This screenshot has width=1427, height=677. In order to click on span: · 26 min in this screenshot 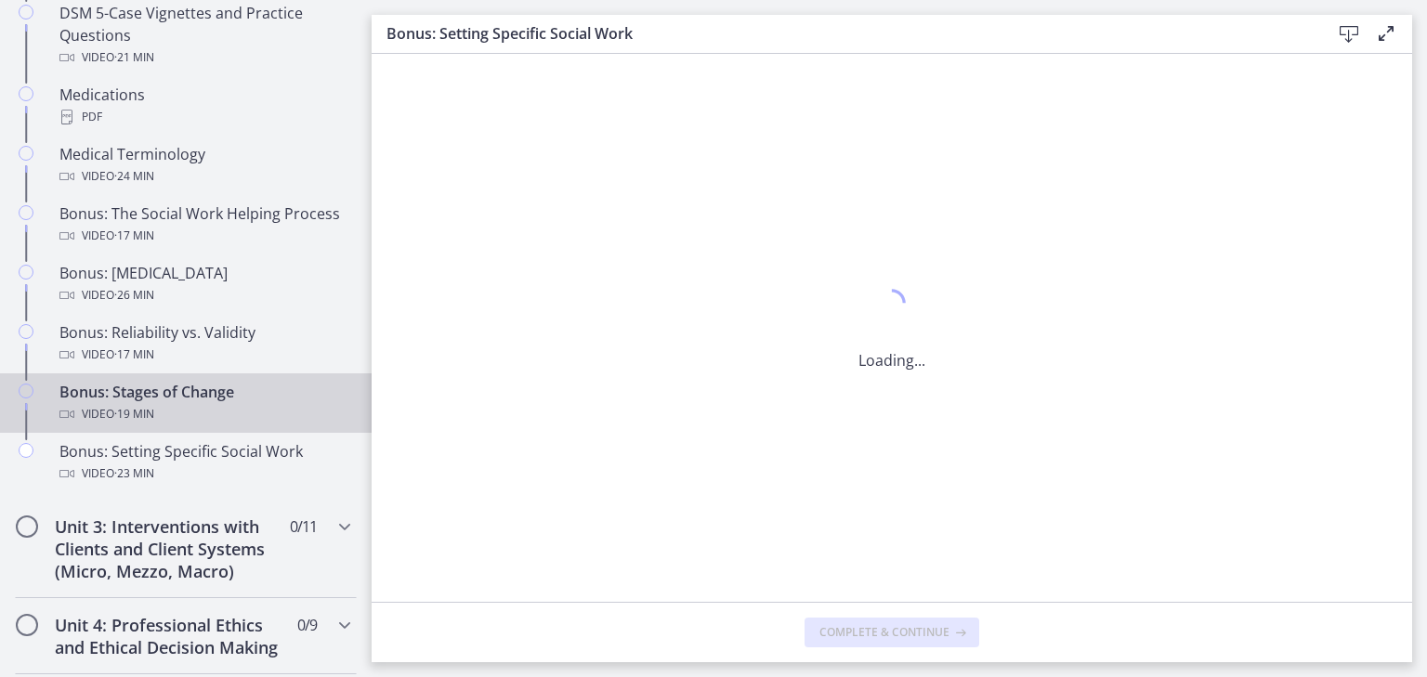, I will do `click(134, 295)`.